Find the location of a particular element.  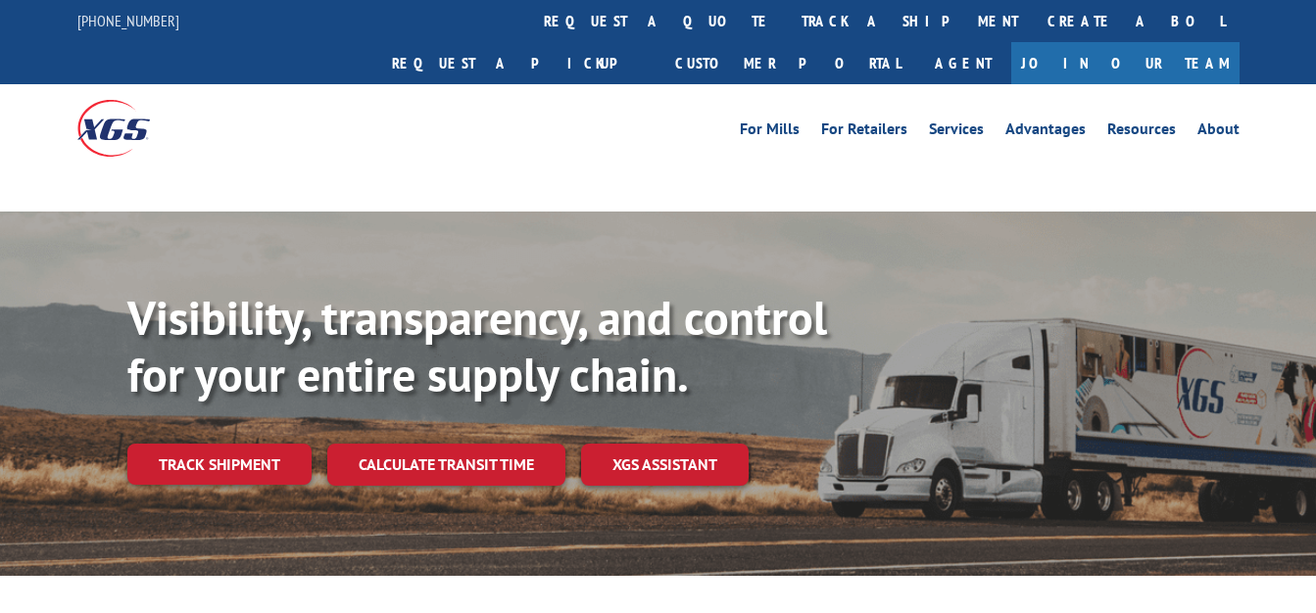

a: For Retailers is located at coordinates (864, 132).